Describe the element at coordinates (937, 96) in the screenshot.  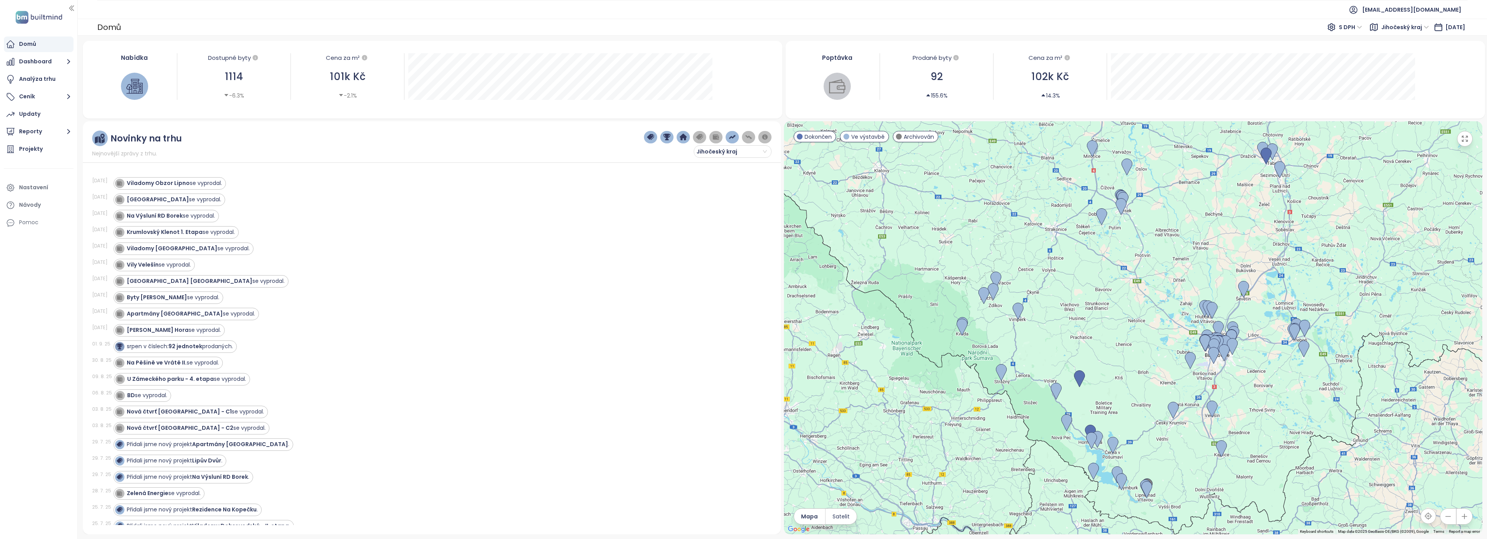
I see `div: 155.6%` at that location.